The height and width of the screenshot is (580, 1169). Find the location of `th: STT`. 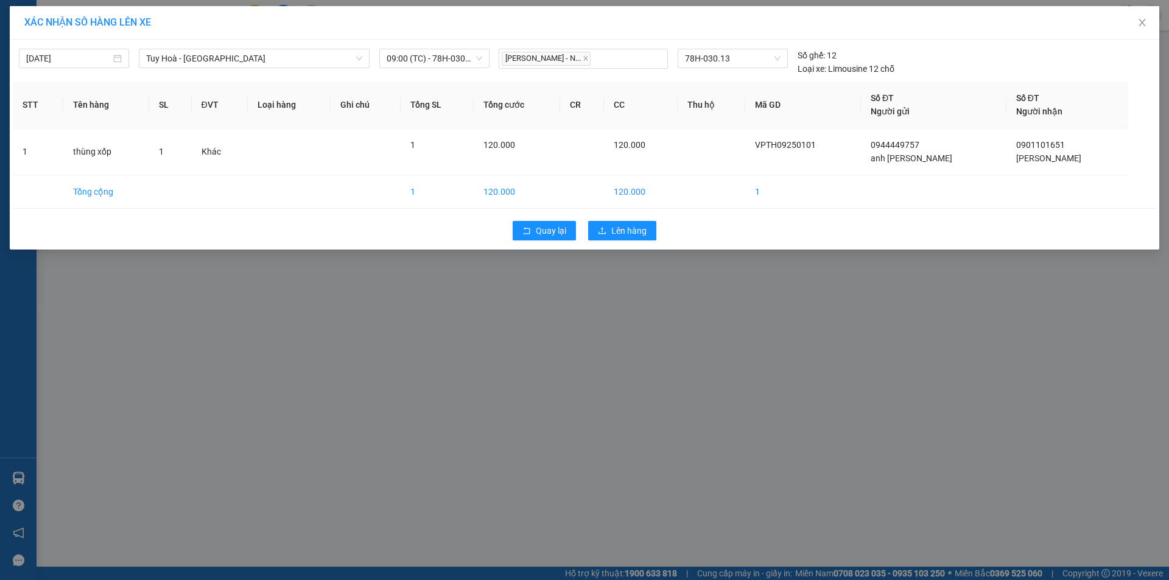

th: STT is located at coordinates (38, 105).